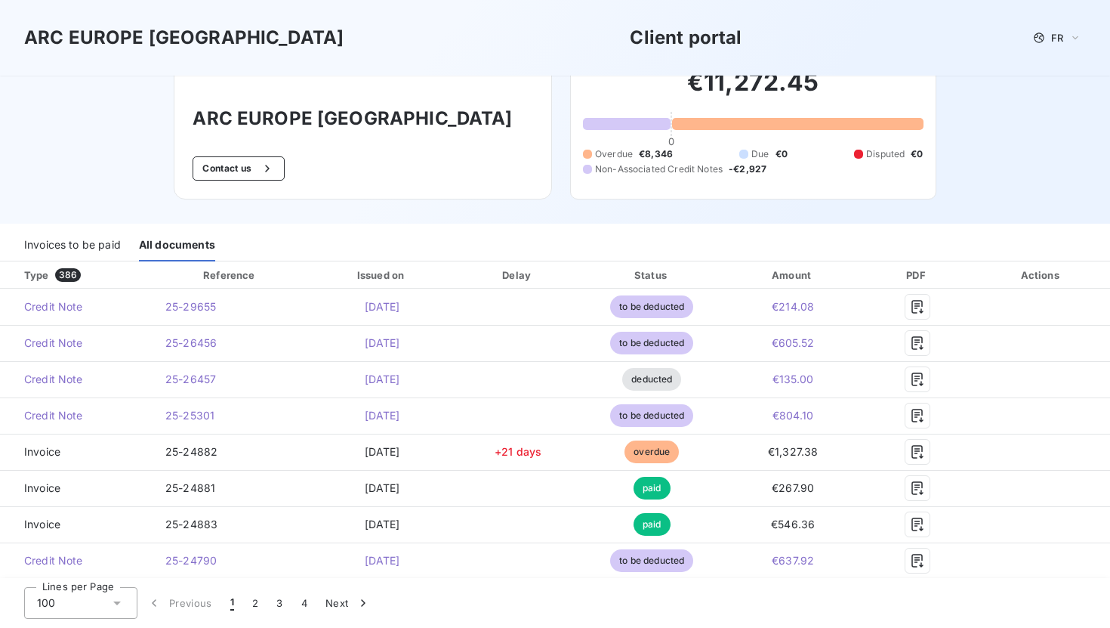 The width and height of the screenshot is (1110, 628). I want to click on span: 100, so click(46, 603).